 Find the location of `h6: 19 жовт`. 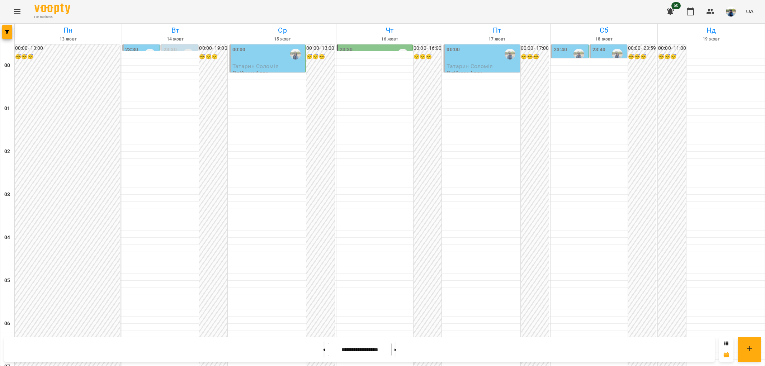

h6: 19 жовт is located at coordinates (711, 39).